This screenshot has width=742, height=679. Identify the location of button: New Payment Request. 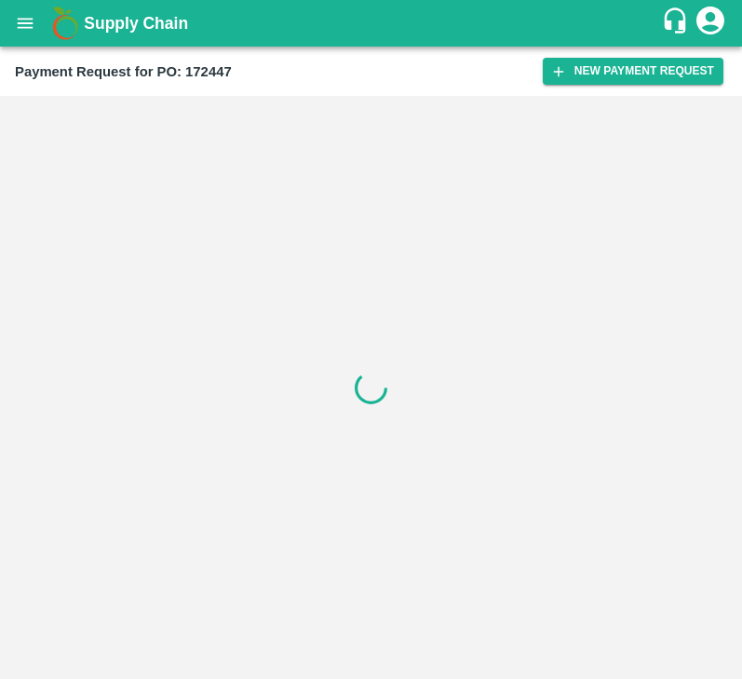
(633, 71).